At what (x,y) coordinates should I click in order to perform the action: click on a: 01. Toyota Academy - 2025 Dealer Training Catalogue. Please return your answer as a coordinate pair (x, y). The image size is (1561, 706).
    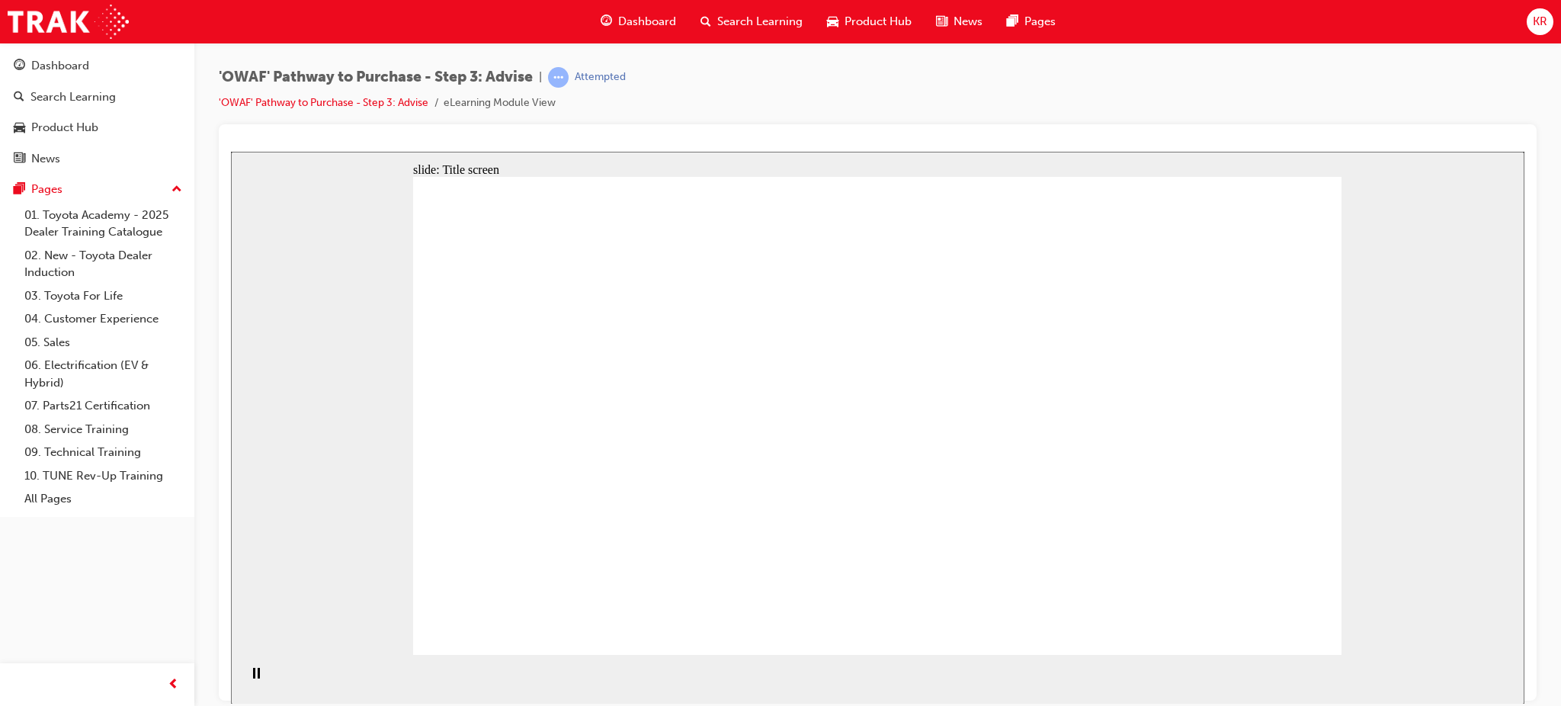
    Looking at the image, I should click on (103, 223).